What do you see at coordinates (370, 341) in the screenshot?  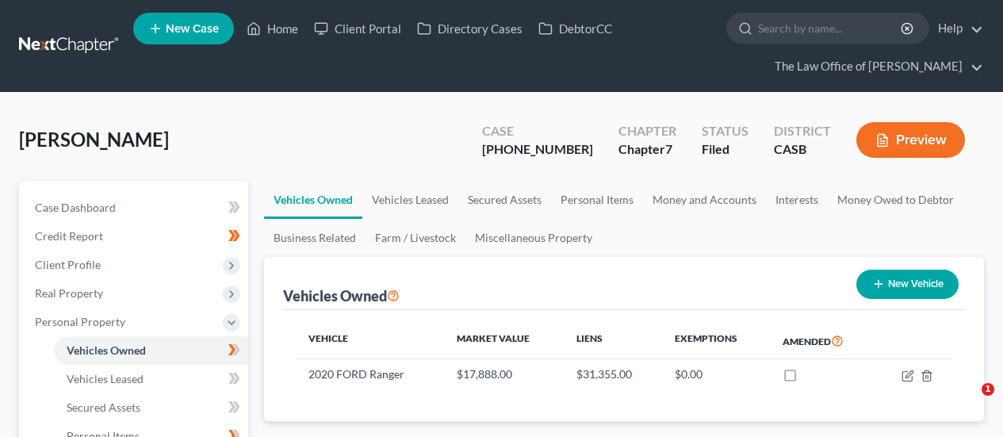 I see `th: Vehicle` at bounding box center [370, 341].